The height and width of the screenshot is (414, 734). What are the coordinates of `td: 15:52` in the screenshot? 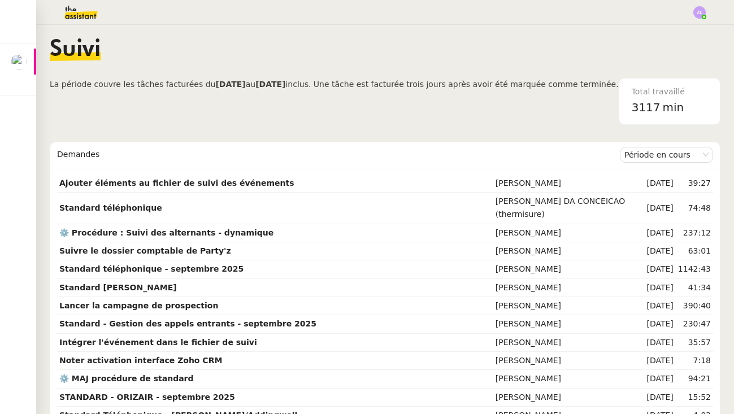 It's located at (695, 398).